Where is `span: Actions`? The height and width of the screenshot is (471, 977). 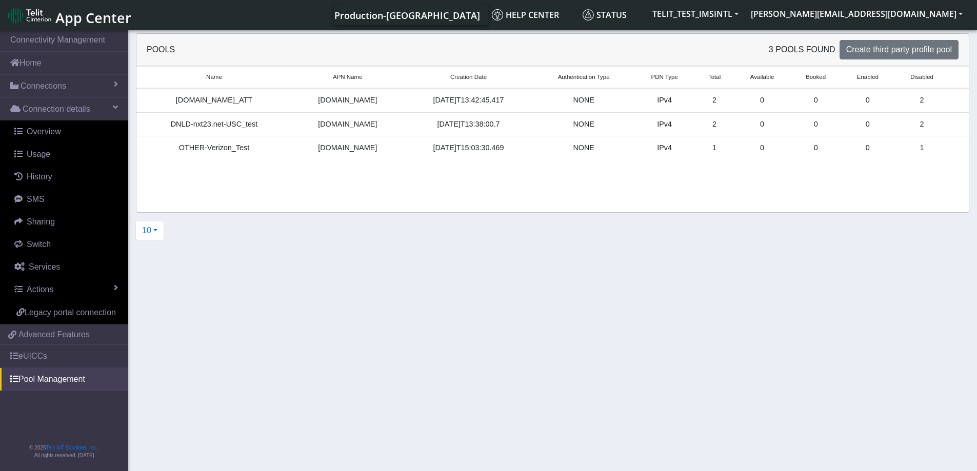
span: Actions is located at coordinates (40, 289).